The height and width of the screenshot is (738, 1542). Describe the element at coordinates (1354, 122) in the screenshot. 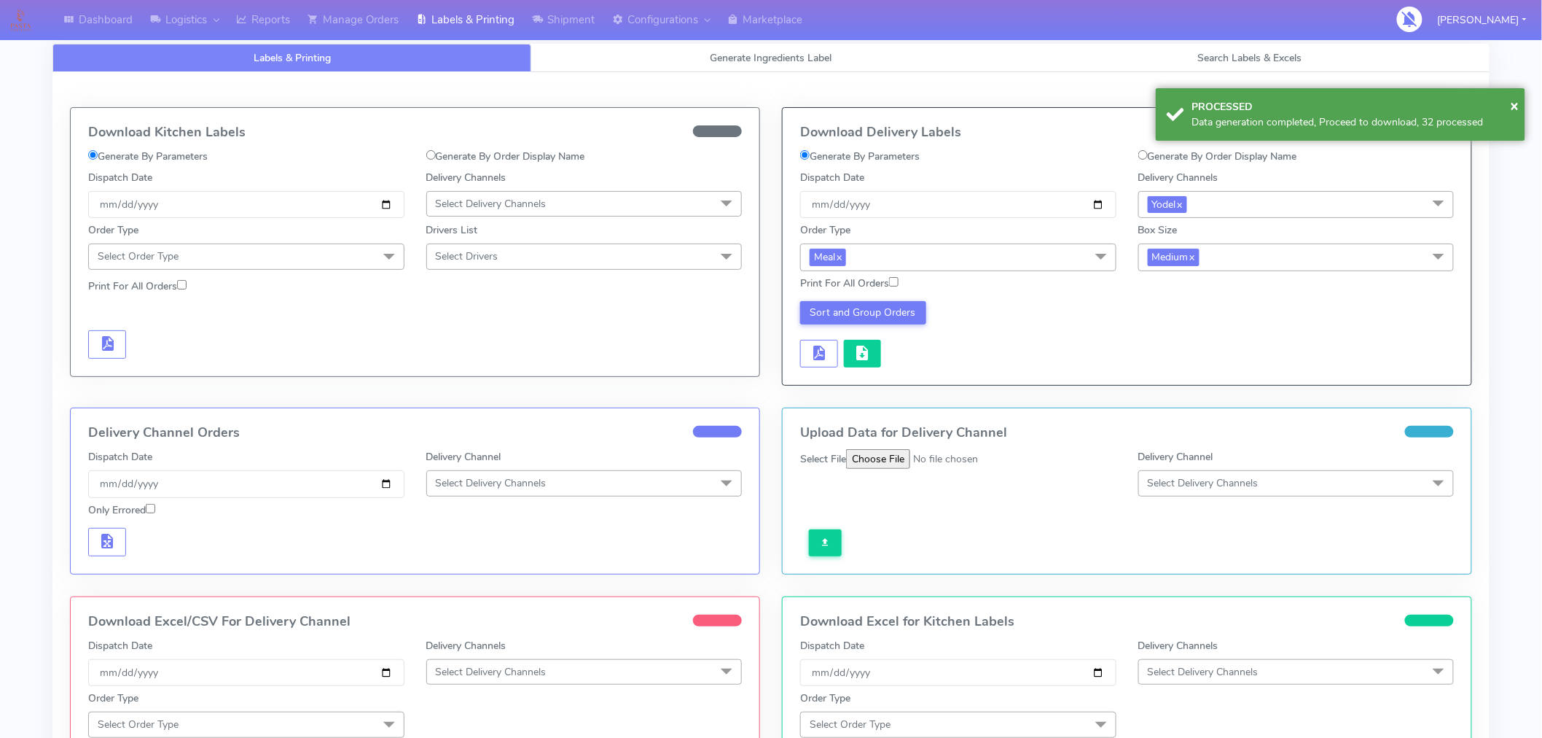

I see `div: Data generation completed, Proceed to download, 32 processed` at that location.